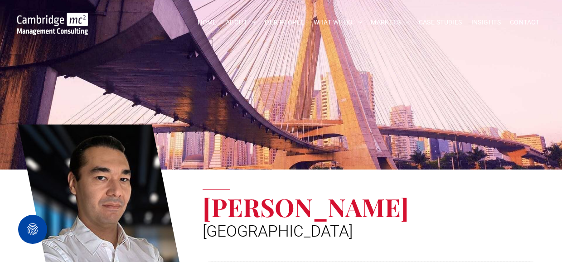 Image resolution: width=562 pixels, height=262 pixels. Describe the element at coordinates (524, 22) in the screenshot. I see `a: CONTACT` at that location.